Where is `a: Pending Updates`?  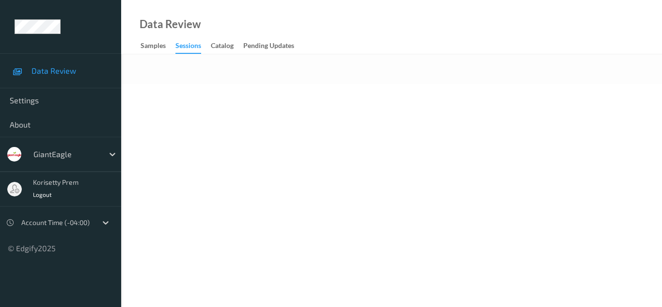 a: Pending Updates is located at coordinates (273, 46).